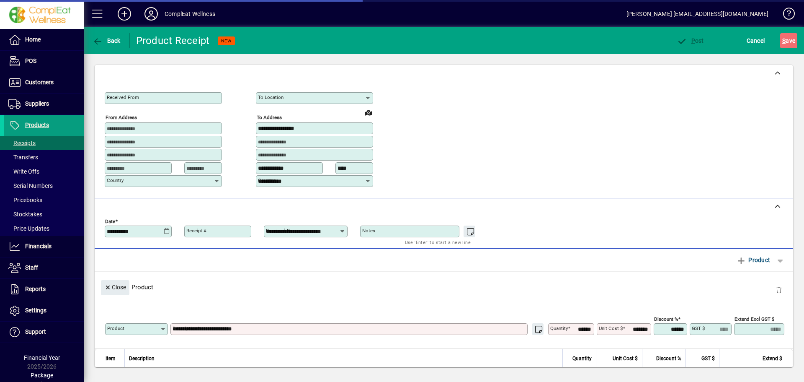  Describe the element at coordinates (44, 332) in the screenshot. I see `a: Support` at that location.